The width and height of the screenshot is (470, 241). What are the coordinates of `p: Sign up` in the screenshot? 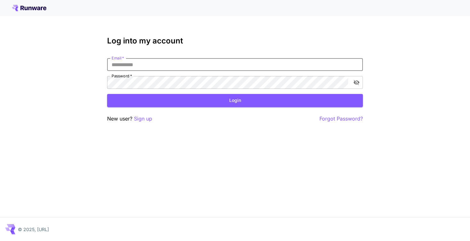 It's located at (143, 119).